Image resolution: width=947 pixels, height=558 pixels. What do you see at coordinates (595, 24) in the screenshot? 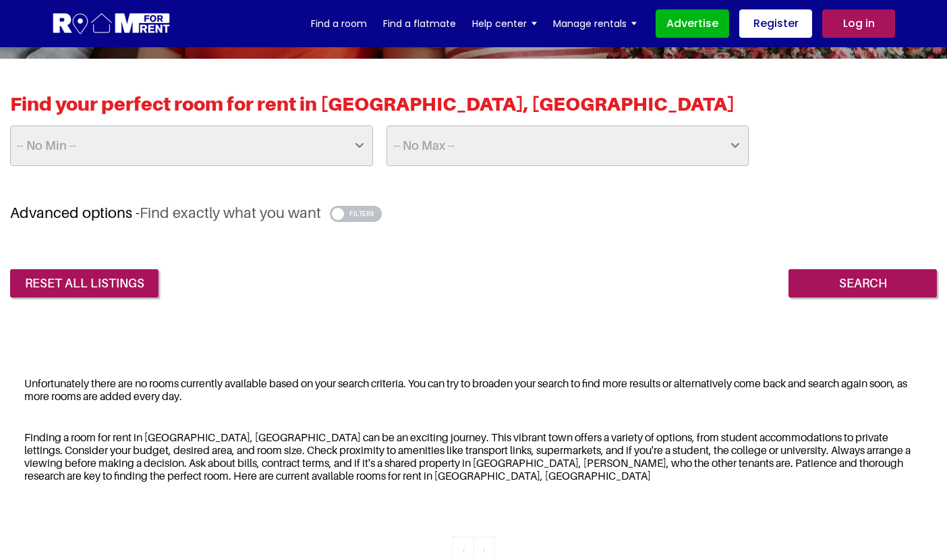
I see `a: Manage rentals` at bounding box center [595, 24].